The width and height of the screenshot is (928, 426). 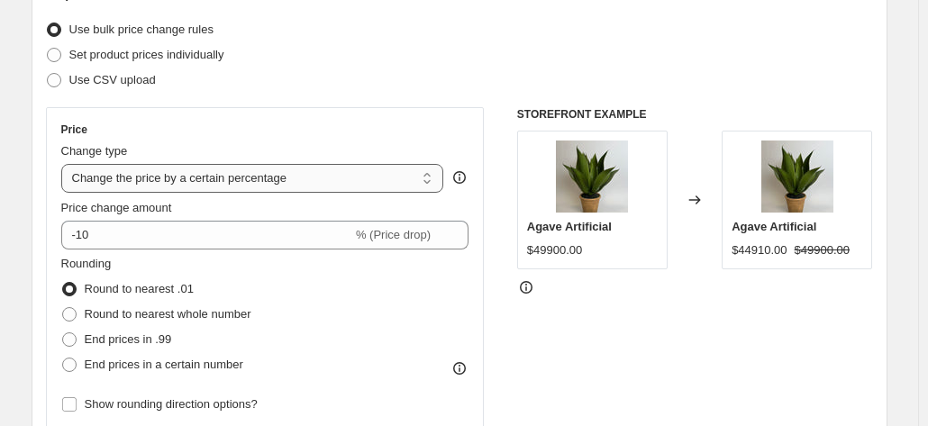 What do you see at coordinates (128, 339) in the screenshot?
I see `span: End prices in .99` at bounding box center [128, 339].